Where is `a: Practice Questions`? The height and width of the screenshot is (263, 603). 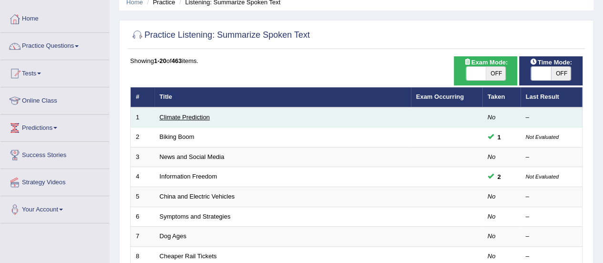 a: Practice Questions is located at coordinates (55, 45).